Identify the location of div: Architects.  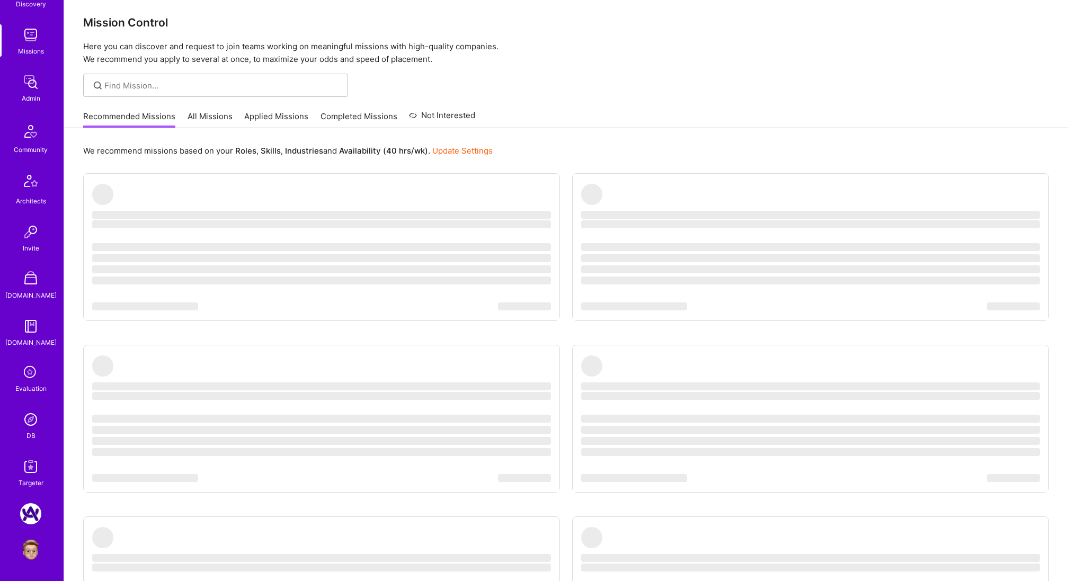
(31, 201).